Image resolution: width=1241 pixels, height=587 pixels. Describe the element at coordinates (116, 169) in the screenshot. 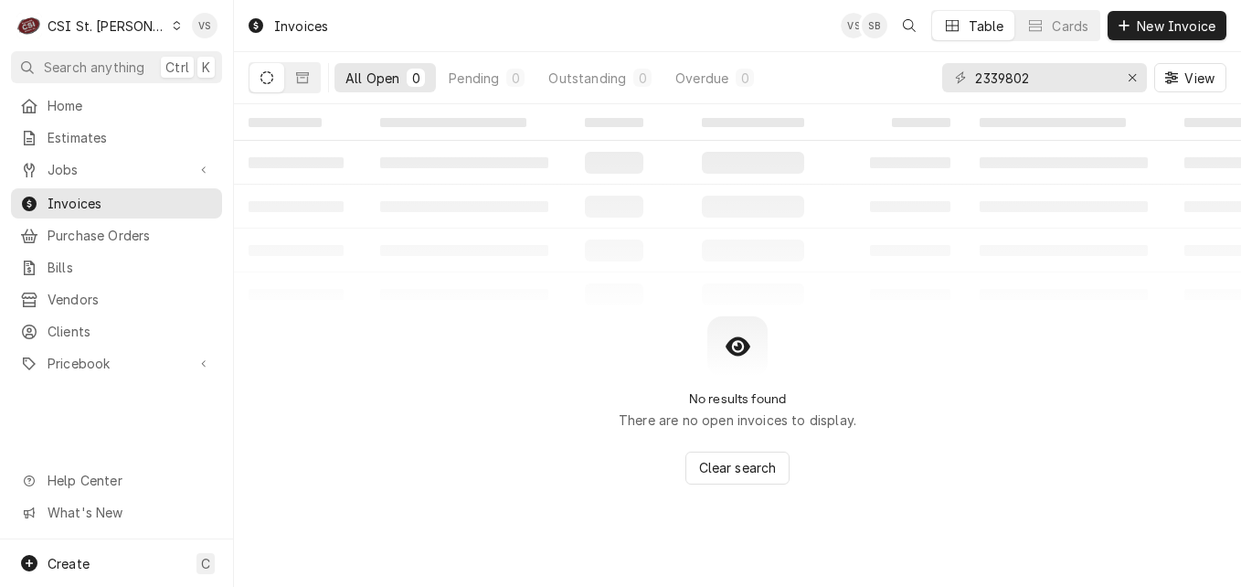

I see `a: Go to Jobs` at that location.